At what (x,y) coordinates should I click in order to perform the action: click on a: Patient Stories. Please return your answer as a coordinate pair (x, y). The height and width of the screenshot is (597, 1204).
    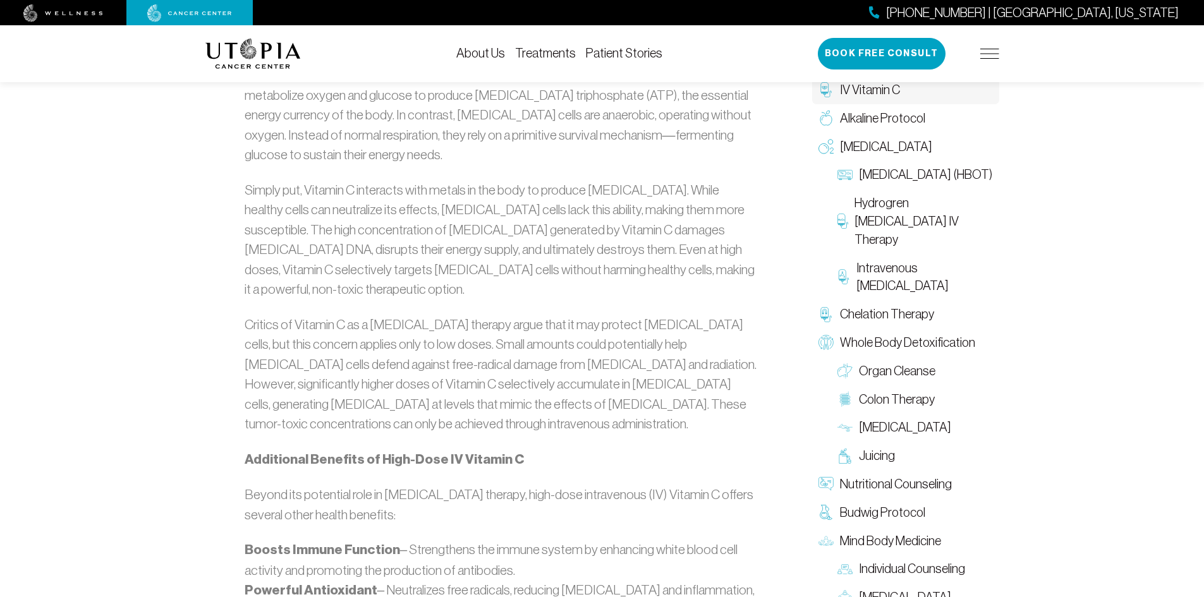
    Looking at the image, I should click on (624, 53).